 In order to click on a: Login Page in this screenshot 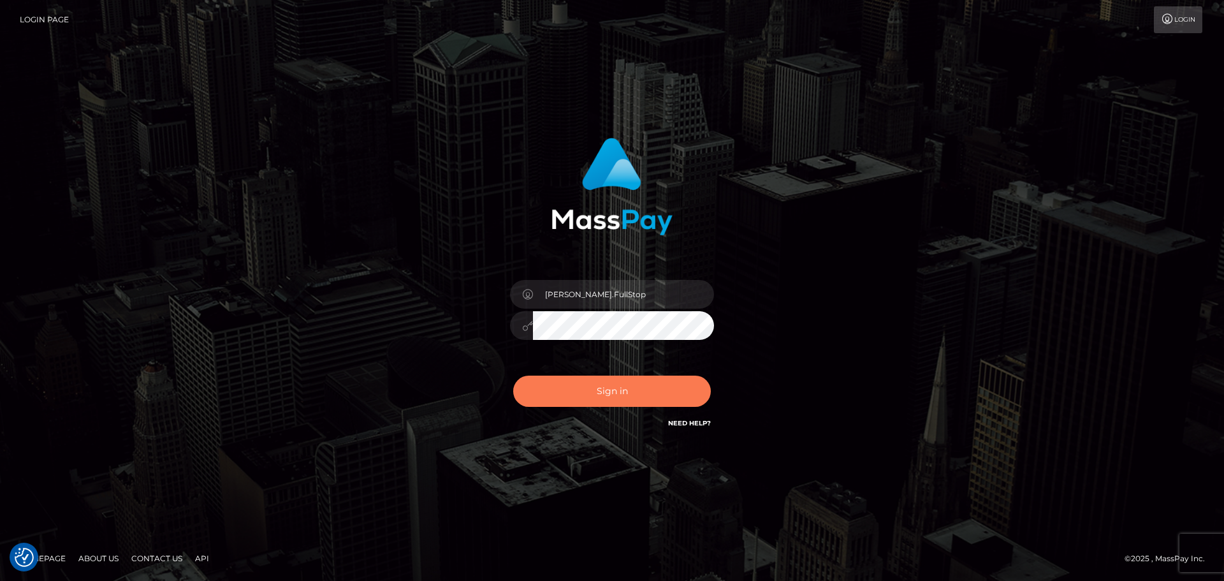, I will do `click(44, 20)`.